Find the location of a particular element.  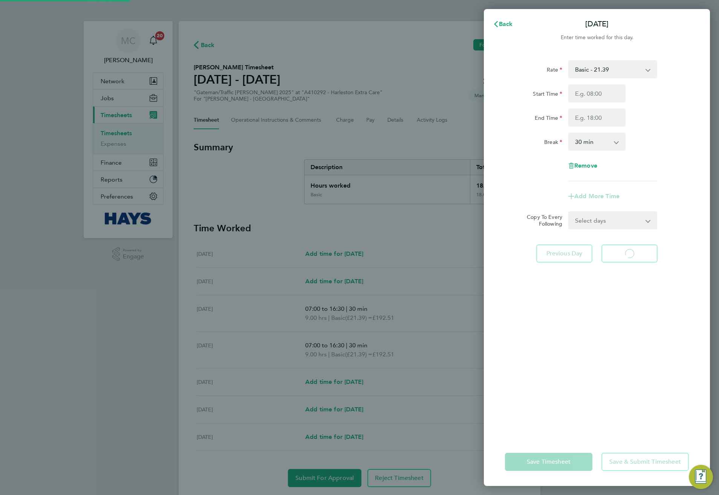

label: Copy To Every Following is located at coordinates (542, 220).